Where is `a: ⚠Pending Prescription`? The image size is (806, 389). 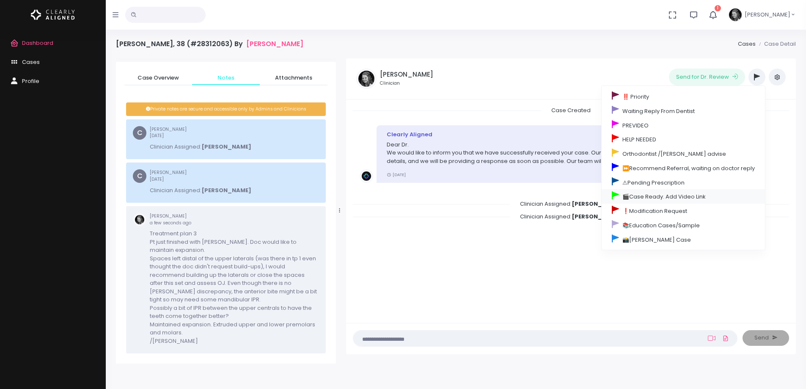 a: ⚠Pending Prescription is located at coordinates (684, 182).